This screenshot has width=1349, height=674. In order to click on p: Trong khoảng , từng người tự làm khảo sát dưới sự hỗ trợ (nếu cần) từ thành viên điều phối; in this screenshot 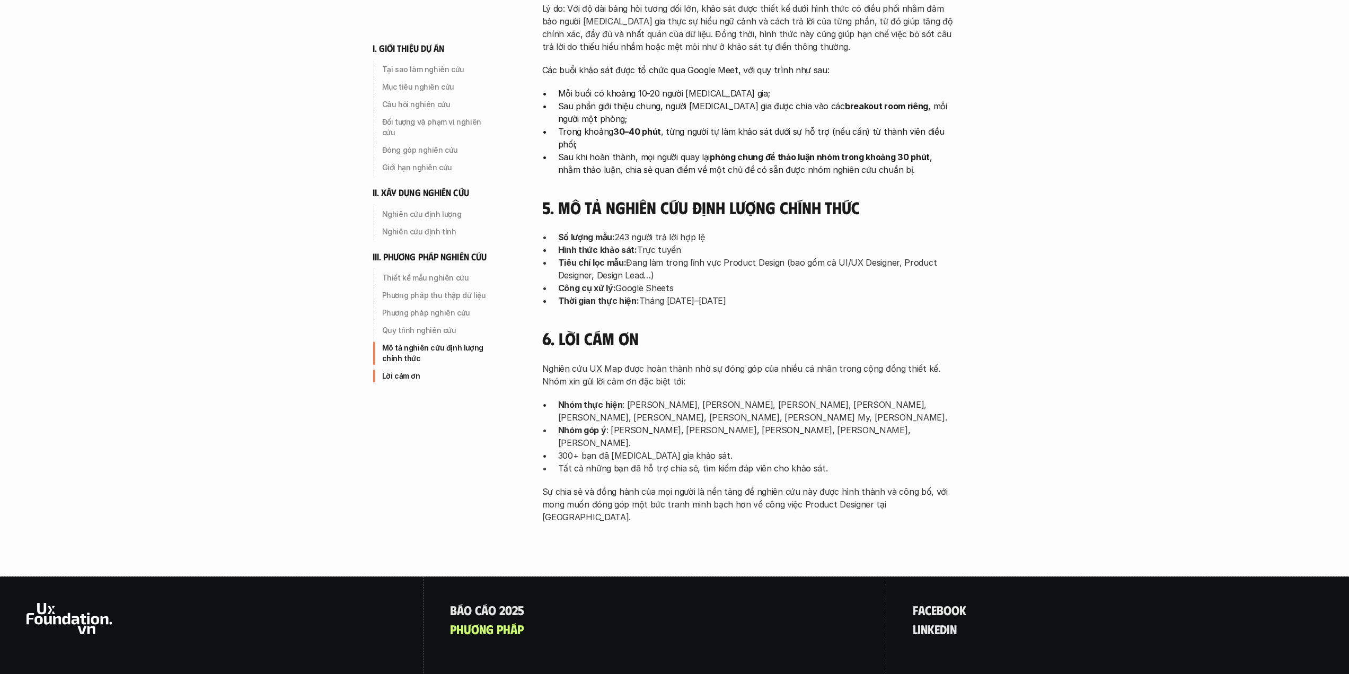, I will do `click(757, 138)`.